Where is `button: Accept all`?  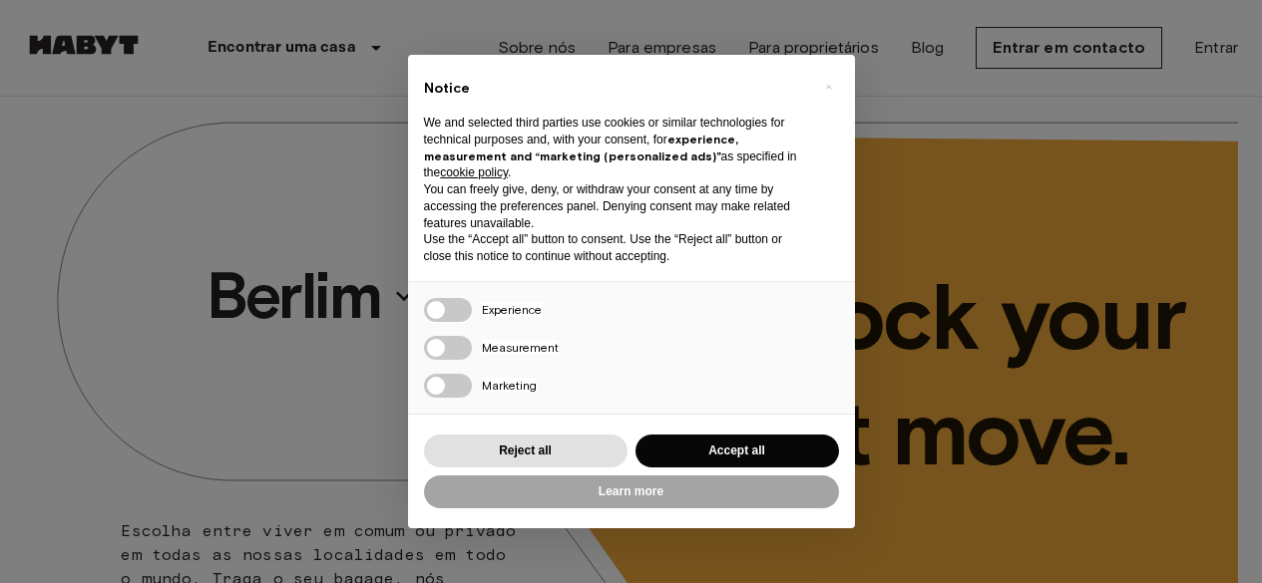
button: Accept all is located at coordinates (737, 451).